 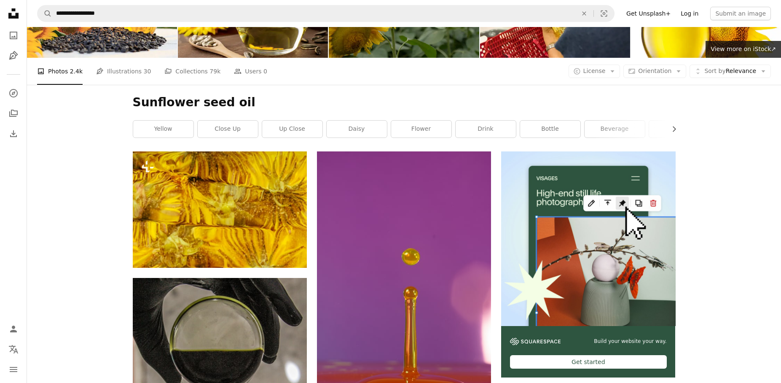 I want to click on a: Photos, so click(x=13, y=35).